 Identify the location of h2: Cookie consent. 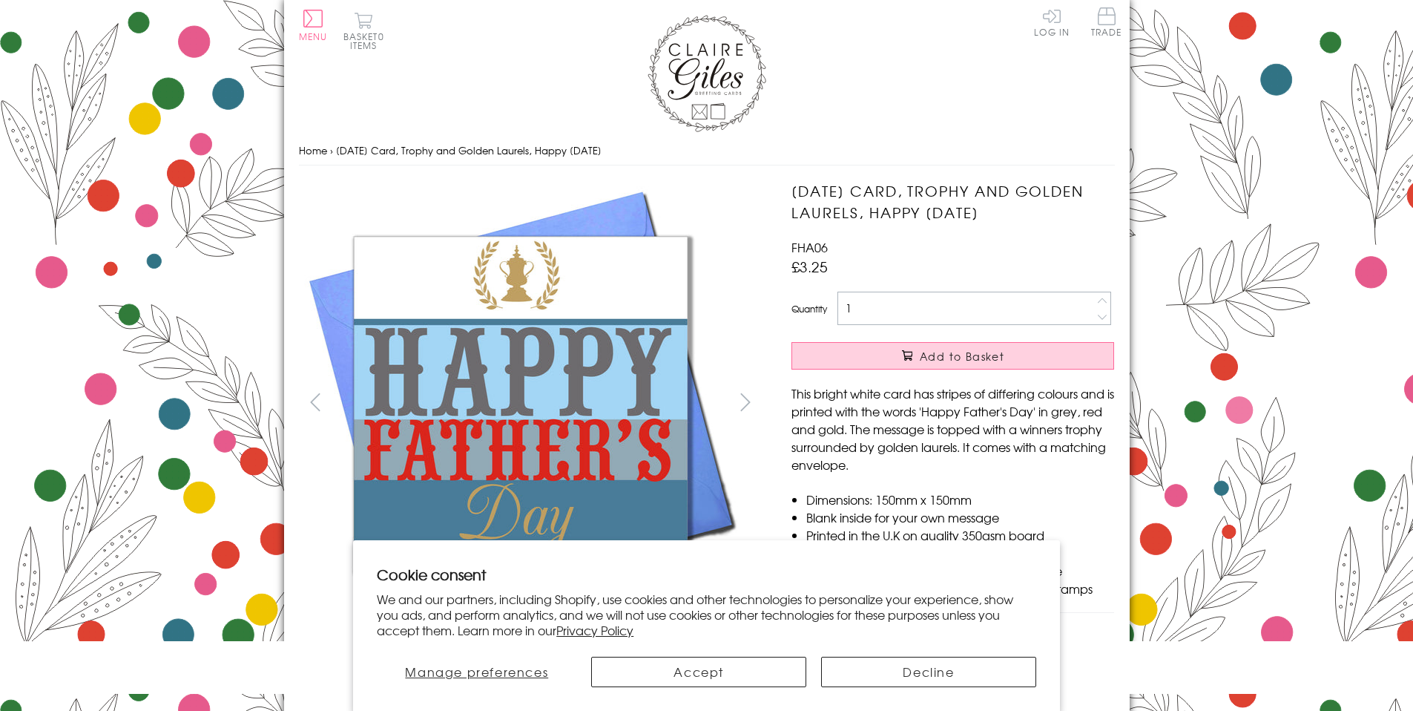
(706, 574).